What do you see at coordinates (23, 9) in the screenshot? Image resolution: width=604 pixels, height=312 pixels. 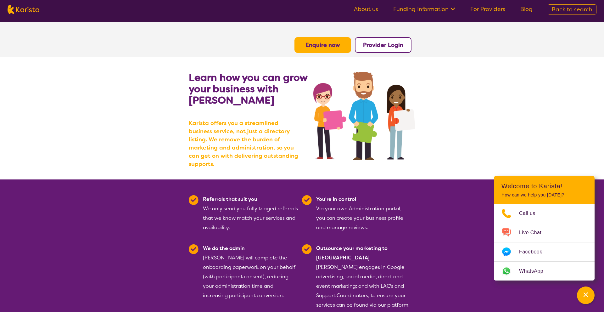 I see `img: Karista logo` at bounding box center [23, 9].